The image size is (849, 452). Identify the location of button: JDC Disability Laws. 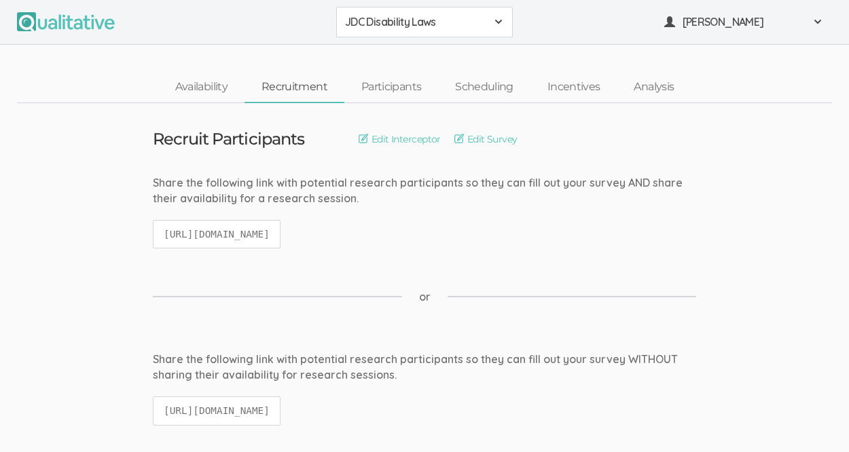
(424, 22).